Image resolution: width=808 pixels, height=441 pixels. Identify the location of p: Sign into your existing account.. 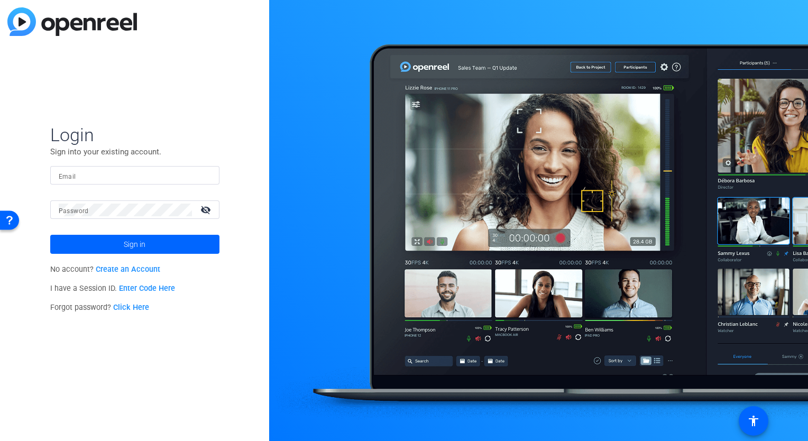
(135, 152).